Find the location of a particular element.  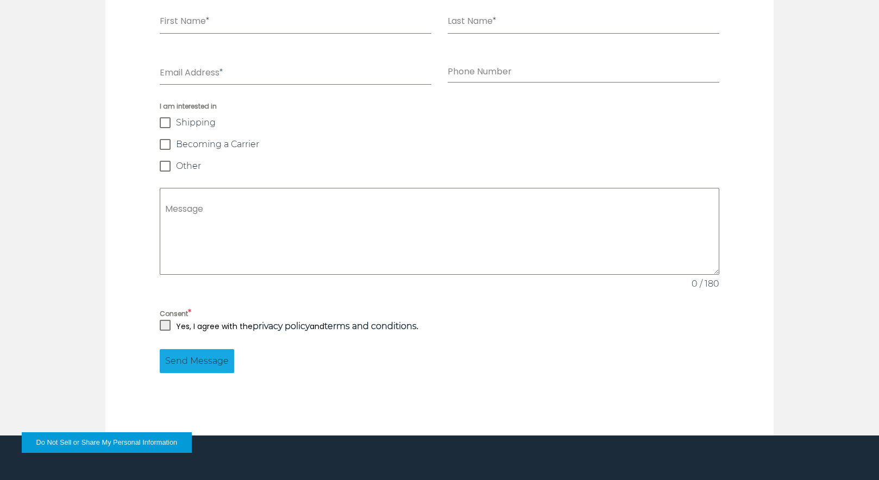

span: Becoming a Carrier is located at coordinates (217, 145).